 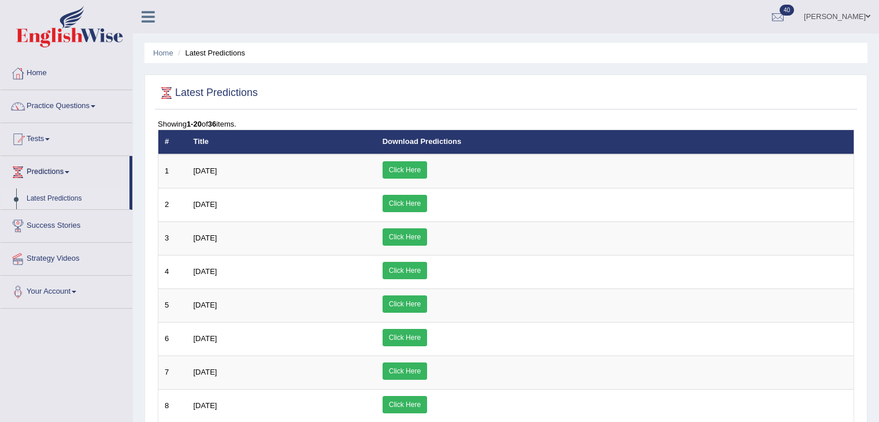 What do you see at coordinates (173, 272) in the screenshot?
I see `td: 4` at bounding box center [173, 272].